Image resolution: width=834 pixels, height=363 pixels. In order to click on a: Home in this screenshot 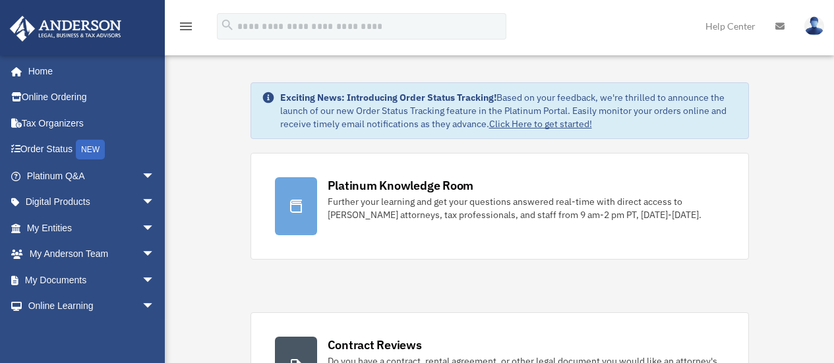, I will do `click(88, 71)`.